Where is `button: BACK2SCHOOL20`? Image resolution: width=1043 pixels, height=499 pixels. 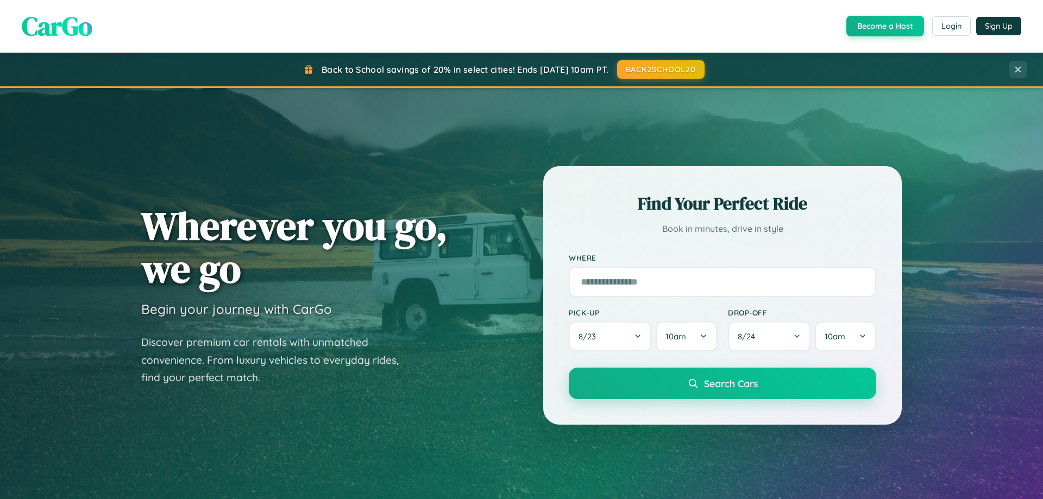
button: BACK2SCHOOL20 is located at coordinates (661, 70).